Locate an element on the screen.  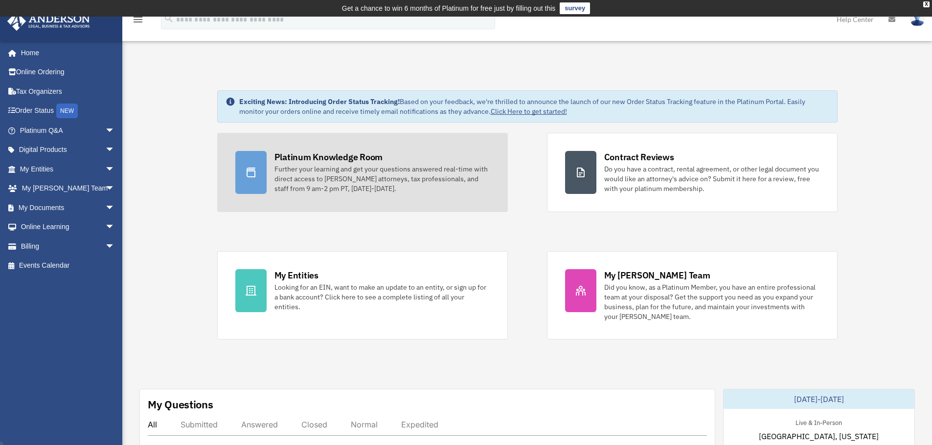
a: Events Calendar is located at coordinates (68, 266).